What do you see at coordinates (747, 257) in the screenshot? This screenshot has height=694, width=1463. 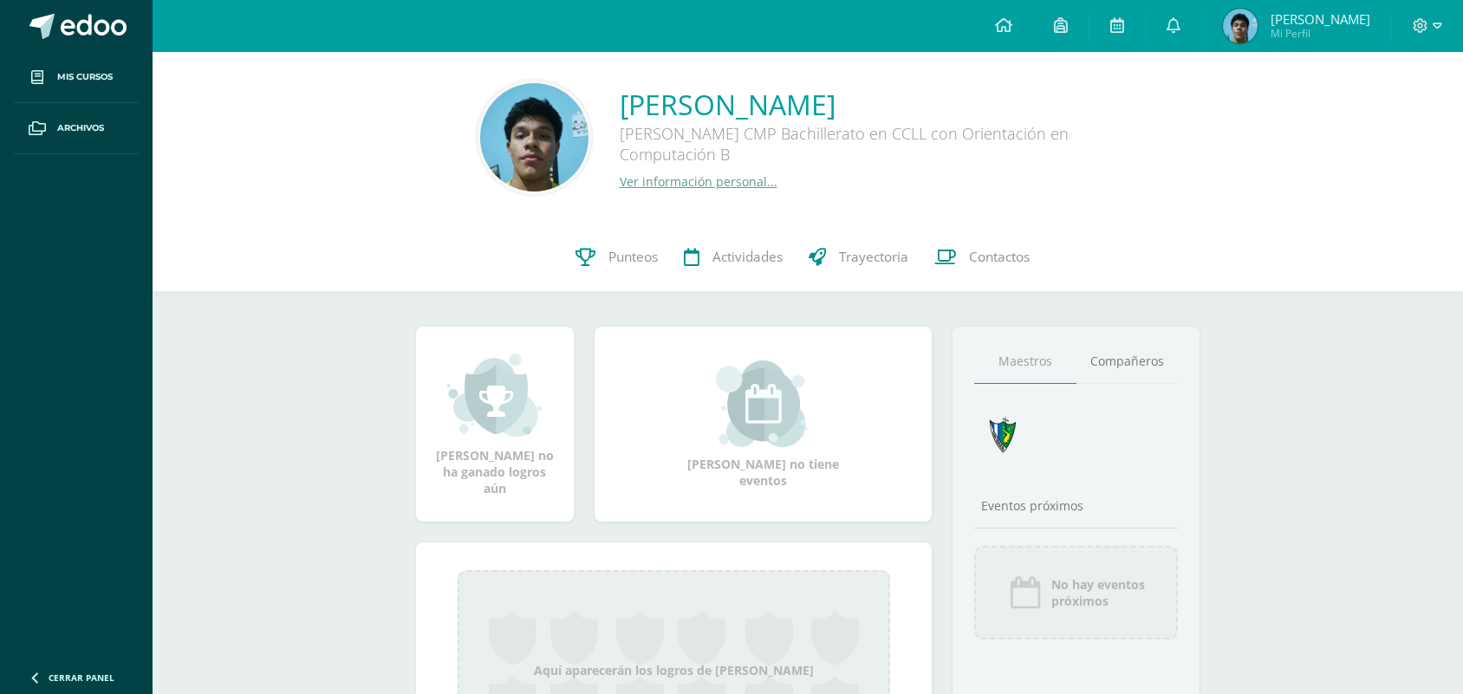 I see `span: Actividades` at bounding box center [747, 257].